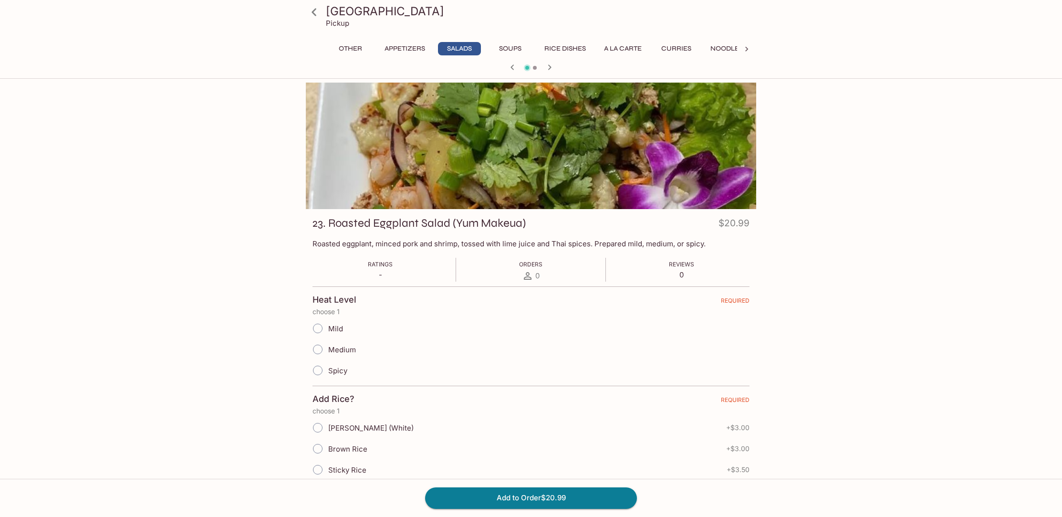  Describe the element at coordinates (405, 49) in the screenshot. I see `button: Appetizers` at that location.